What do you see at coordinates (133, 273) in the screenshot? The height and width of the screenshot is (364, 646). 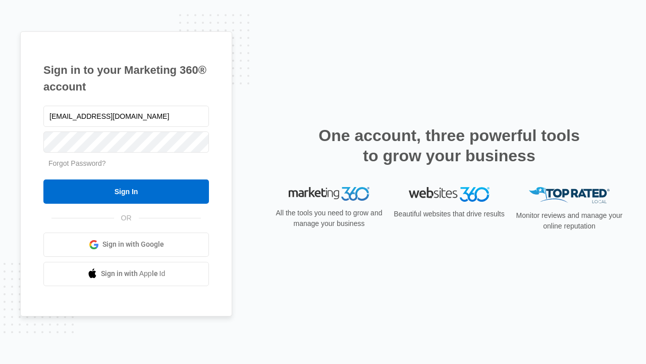 I see `span: Sign in with Apple Id` at bounding box center [133, 273].